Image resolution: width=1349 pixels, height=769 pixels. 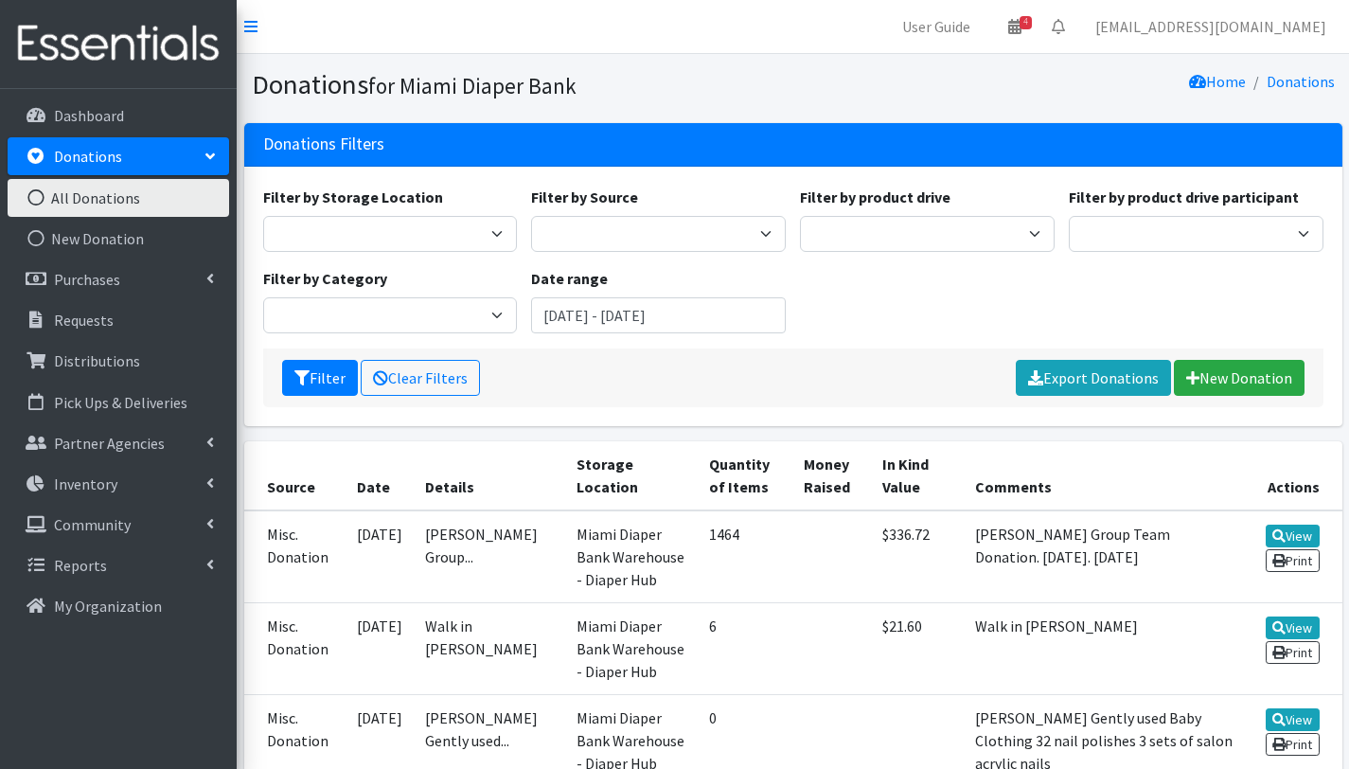 What do you see at coordinates (88, 156) in the screenshot?
I see `p: Donations` at bounding box center [88, 156].